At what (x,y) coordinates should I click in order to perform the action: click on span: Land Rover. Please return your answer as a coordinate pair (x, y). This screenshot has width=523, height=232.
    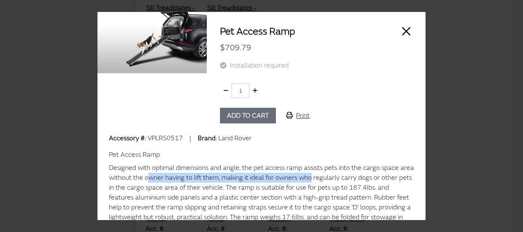
    Looking at the image, I should click on (235, 138).